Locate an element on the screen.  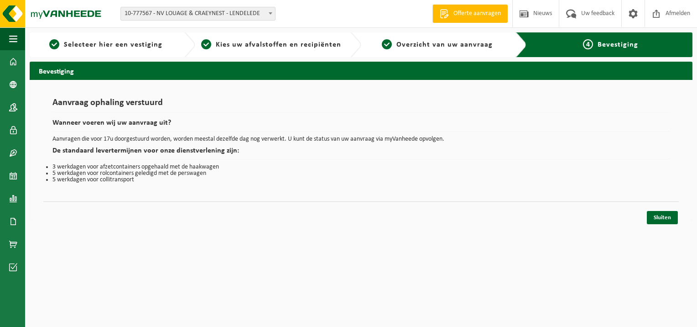
h2: De standaard levertermijnen voor onze dienstverlening zijn: is located at coordinates (361, 153).